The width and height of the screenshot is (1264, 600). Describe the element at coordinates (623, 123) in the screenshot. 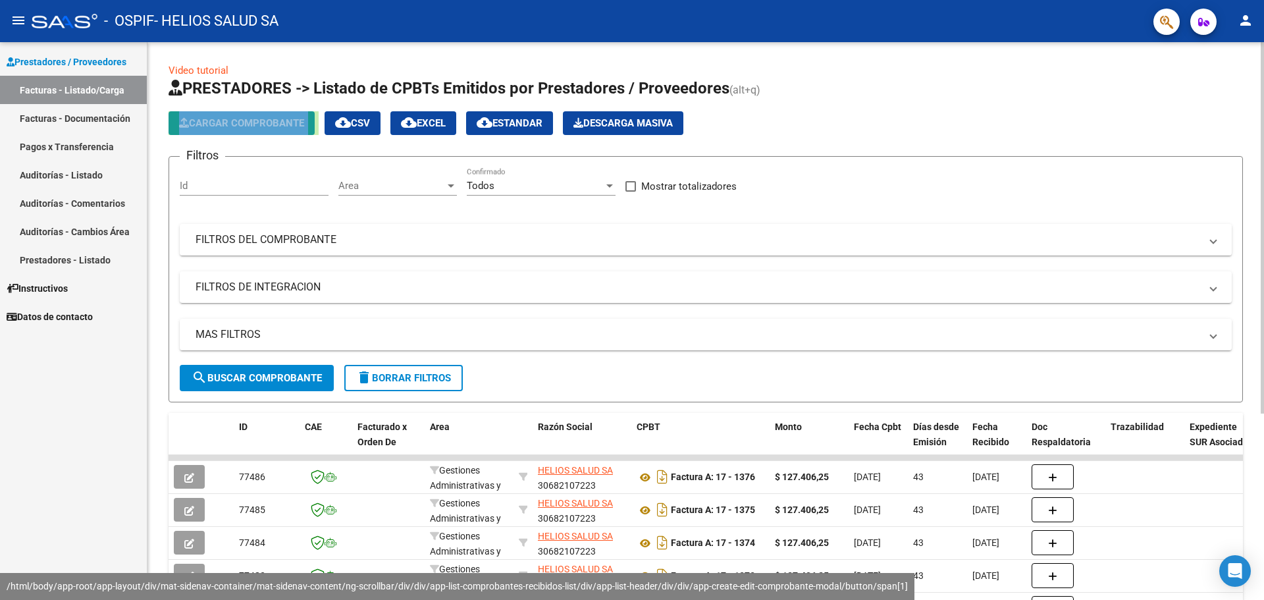

I see `span: Descarga Masiva` at that location.